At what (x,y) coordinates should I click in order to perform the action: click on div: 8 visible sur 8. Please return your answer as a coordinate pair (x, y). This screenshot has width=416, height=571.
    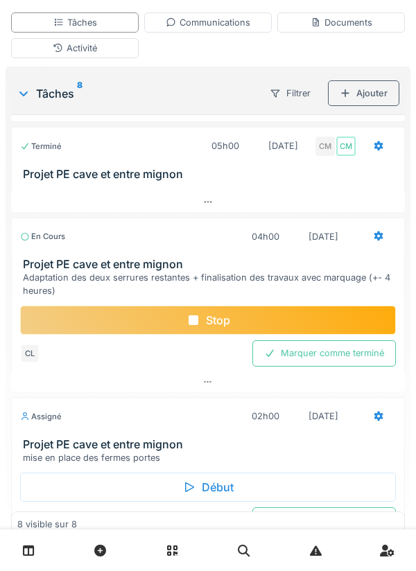
    Looking at the image, I should click on (47, 524).